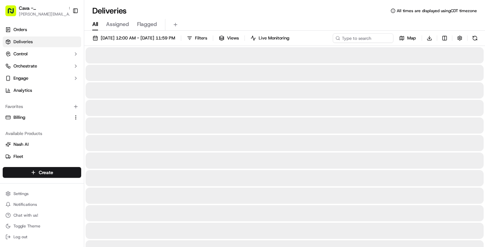  What do you see at coordinates (270, 38) in the screenshot?
I see `button: Live Monitoring` at bounding box center [270, 38].